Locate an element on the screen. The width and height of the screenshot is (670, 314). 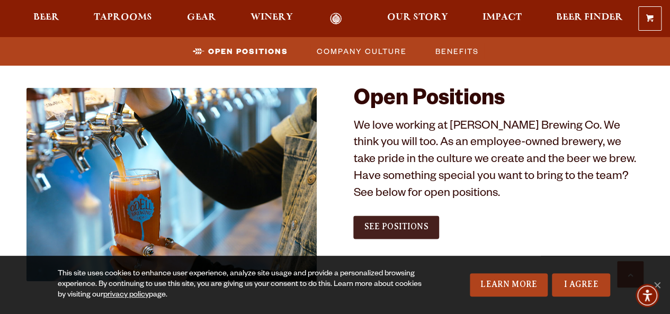
span: See Positions is located at coordinates (395, 227).